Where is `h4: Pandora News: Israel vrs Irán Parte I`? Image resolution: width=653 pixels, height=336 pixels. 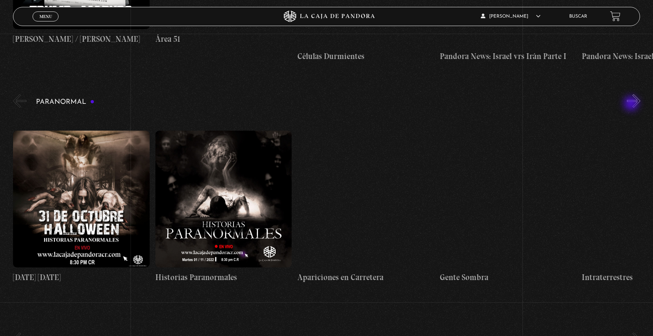 h4: Pandora News: Israel vrs Irán Parte I is located at coordinates (508, 56).